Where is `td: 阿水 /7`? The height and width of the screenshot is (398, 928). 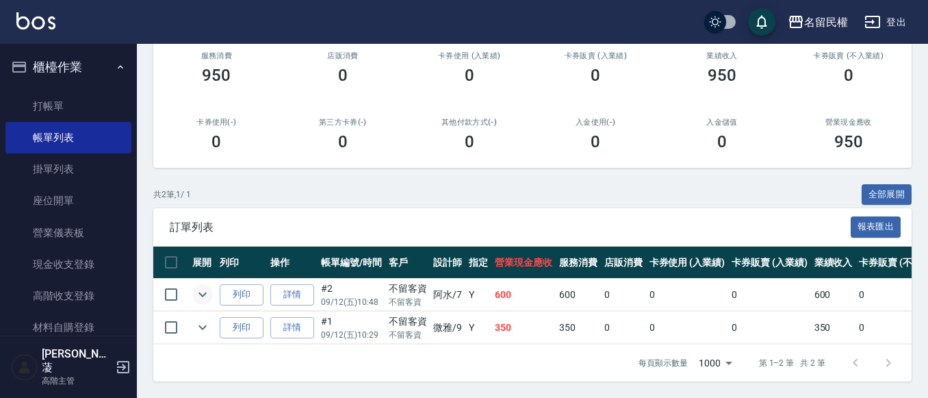
td: 阿水 /7 is located at coordinates (448, 294).